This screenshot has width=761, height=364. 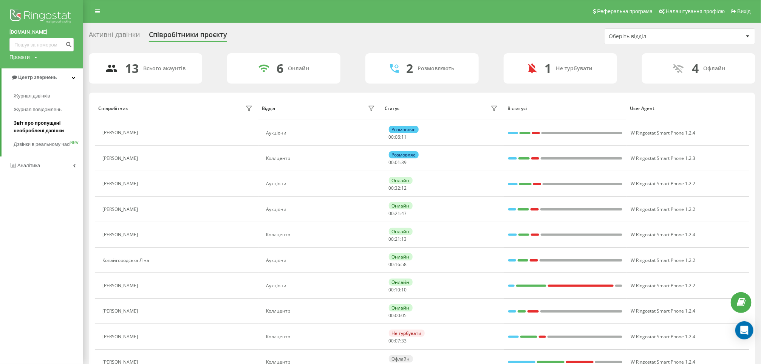 What do you see at coordinates (42, 17) in the screenshot?
I see `img: Ringostat logo` at bounding box center [42, 17].